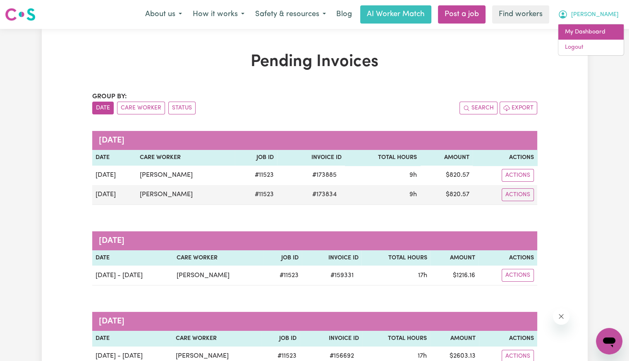  Describe the element at coordinates (141, 108) in the screenshot. I see `button: sort invoices by care worker` at that location.